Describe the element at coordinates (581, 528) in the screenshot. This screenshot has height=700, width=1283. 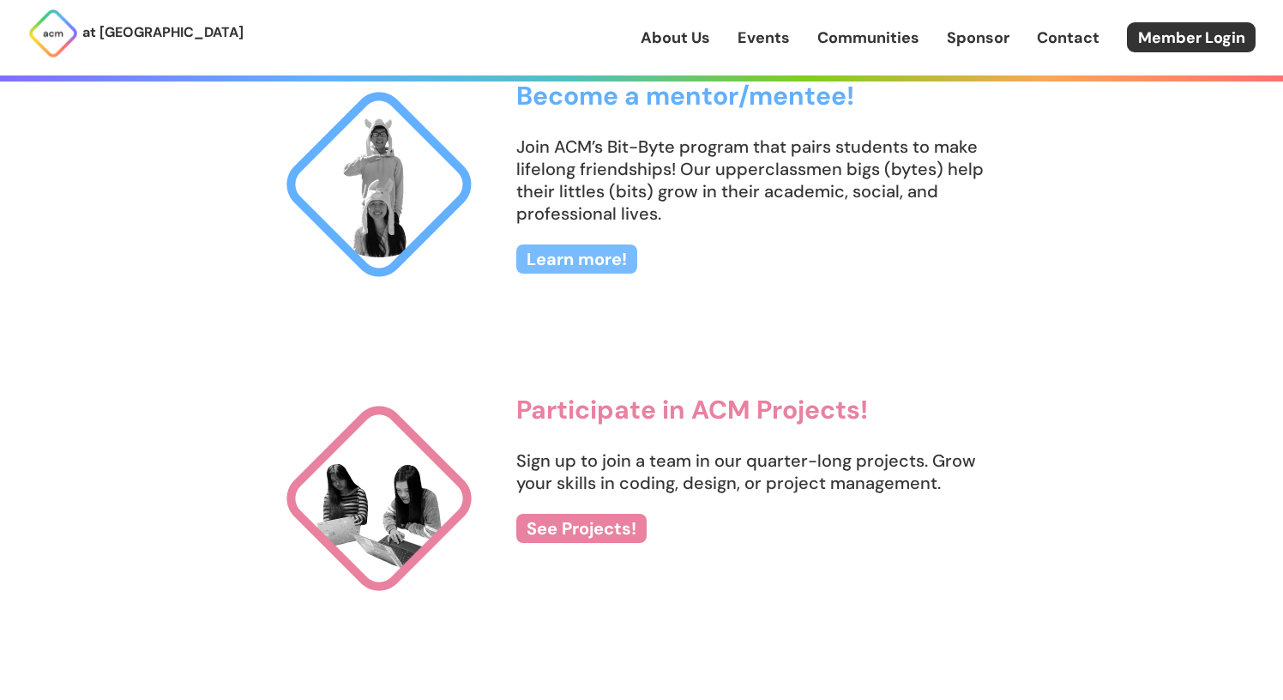
I see `a: See Projects!` at that location.